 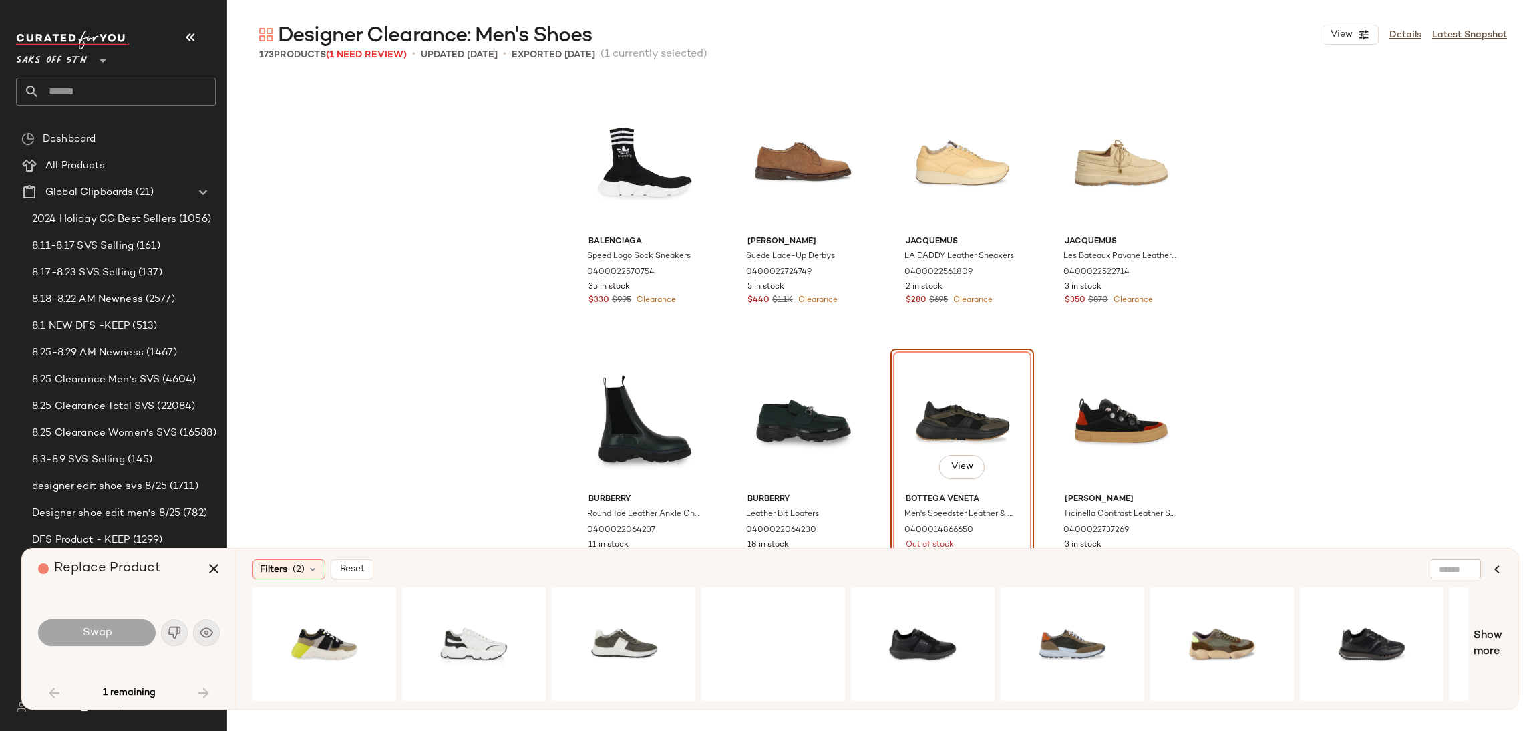 What do you see at coordinates (1487, 644) in the screenshot?
I see `span: Show more` at bounding box center [1487, 644].